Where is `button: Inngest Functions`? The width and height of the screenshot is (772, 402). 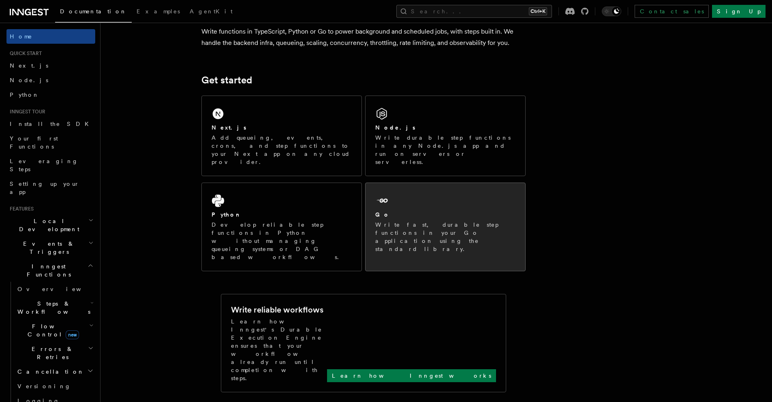 button: Inngest Functions is located at coordinates (51, 271).